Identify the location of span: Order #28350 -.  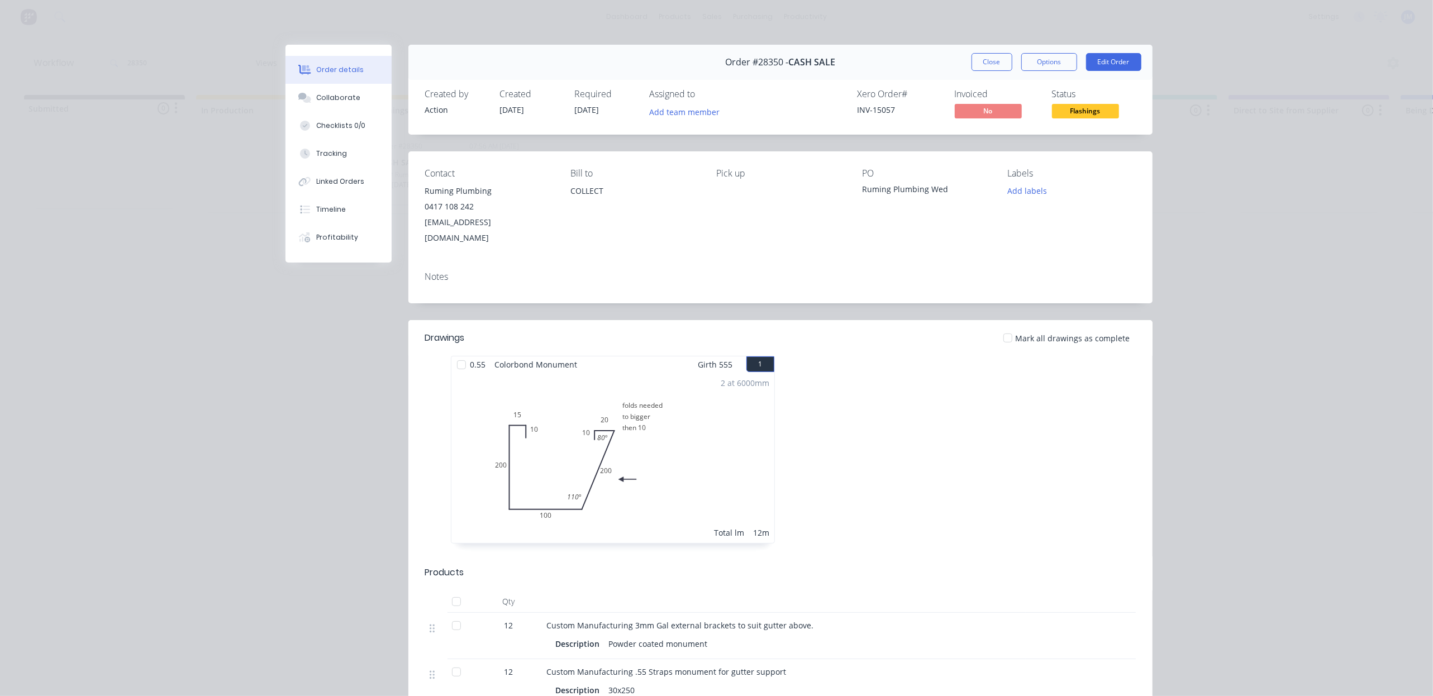
(756, 62).